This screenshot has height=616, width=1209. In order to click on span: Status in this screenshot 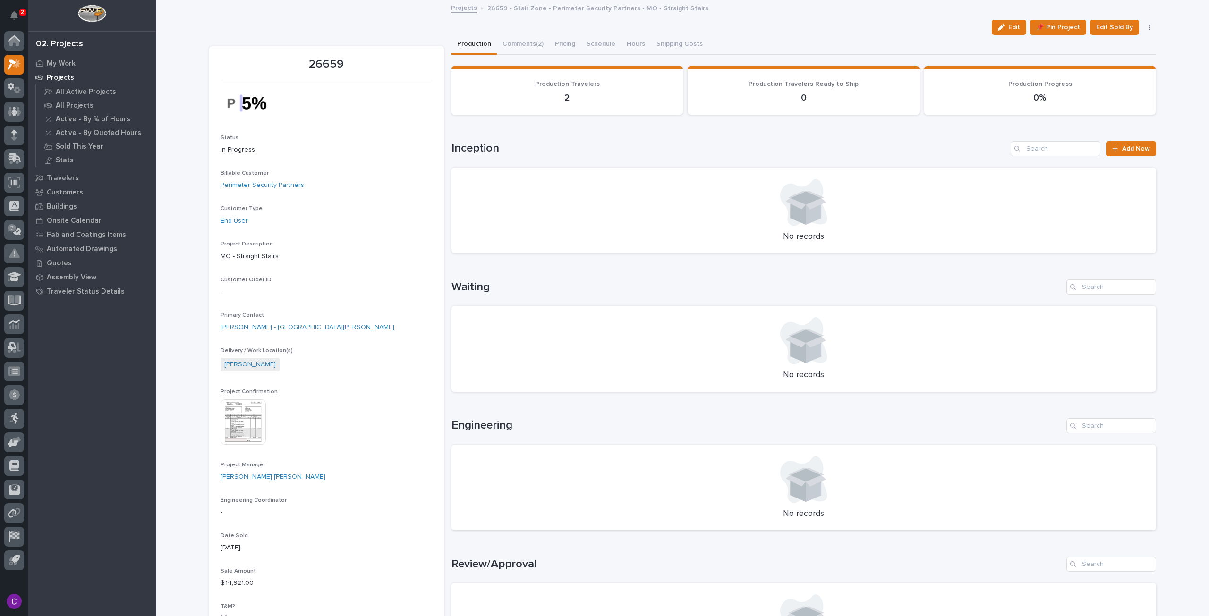, I will do `click(230, 138)`.